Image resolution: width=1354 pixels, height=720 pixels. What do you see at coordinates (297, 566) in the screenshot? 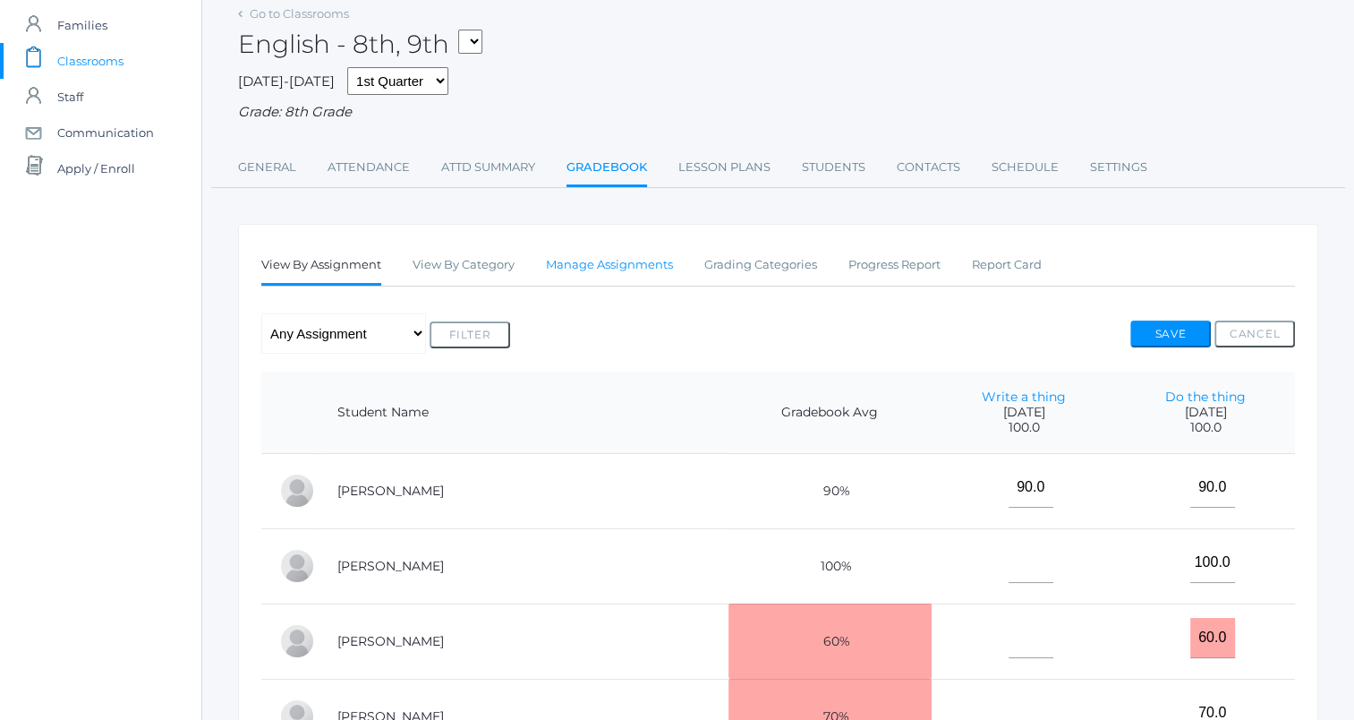
I see `div: Eva Carr` at bounding box center [297, 566].